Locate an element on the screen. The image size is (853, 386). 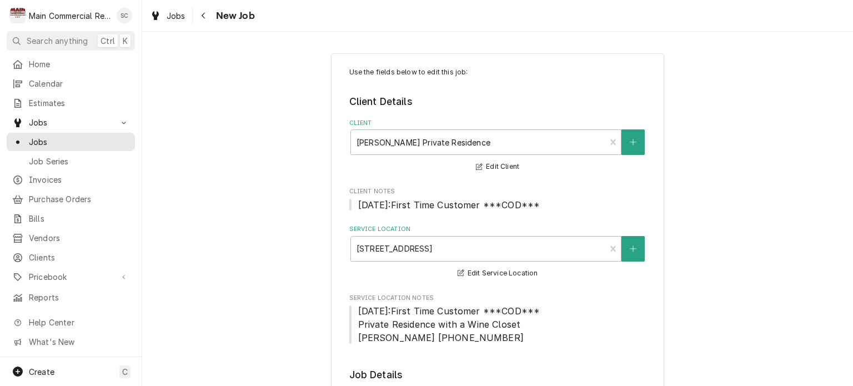
legend: Client Details is located at coordinates (497, 102).